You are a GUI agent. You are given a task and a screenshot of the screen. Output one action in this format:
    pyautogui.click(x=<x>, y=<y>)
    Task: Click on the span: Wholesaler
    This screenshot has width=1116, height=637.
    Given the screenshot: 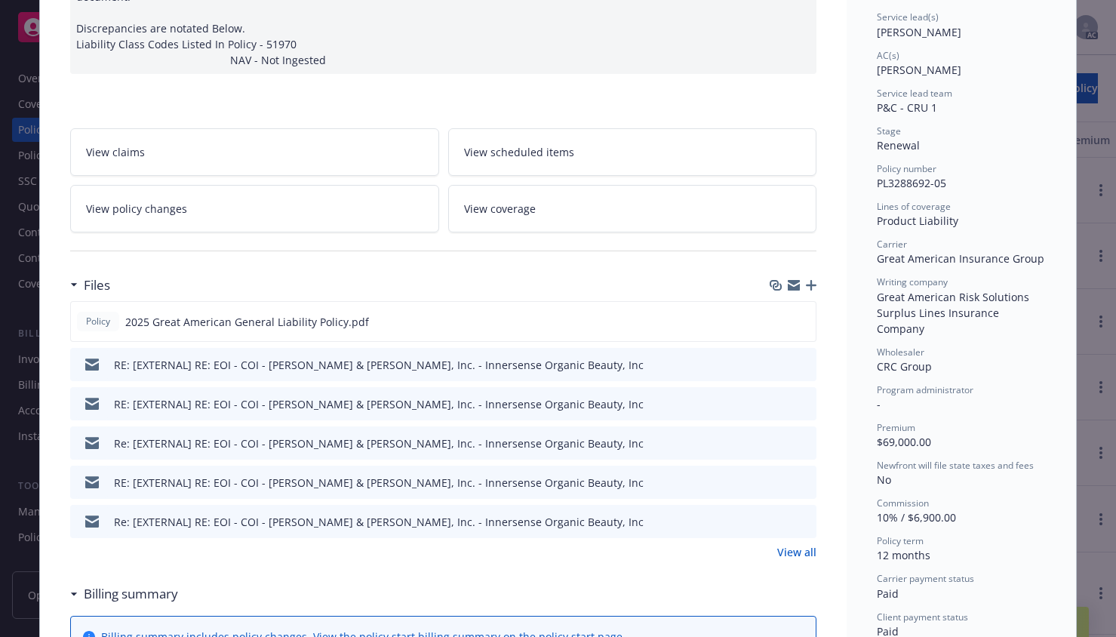 What is the action you would take?
    pyautogui.click(x=900, y=352)
    